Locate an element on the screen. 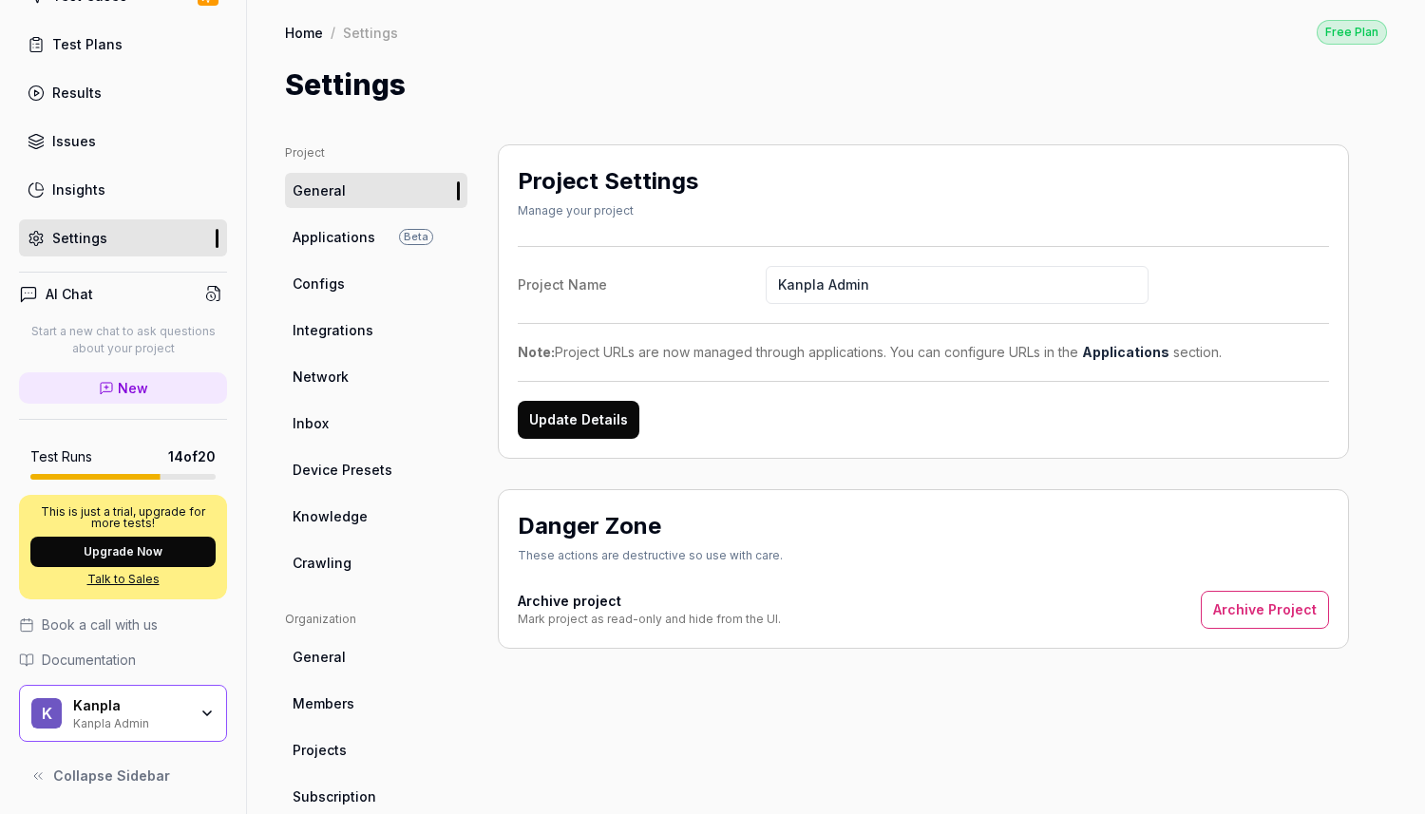  div: These actions are destructive so use with care. is located at coordinates (650, 556).